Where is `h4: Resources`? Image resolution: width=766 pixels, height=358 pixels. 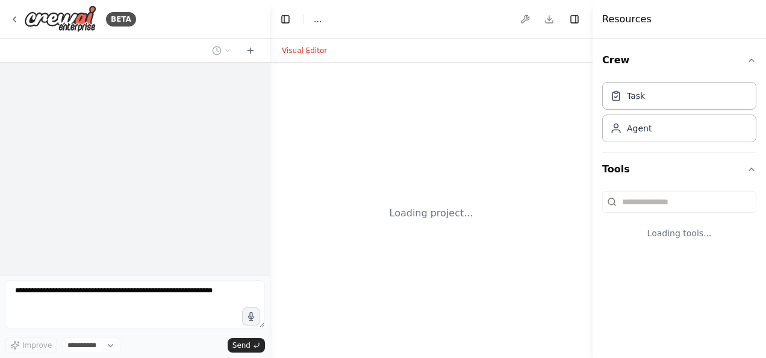 h4: Resources is located at coordinates (627, 19).